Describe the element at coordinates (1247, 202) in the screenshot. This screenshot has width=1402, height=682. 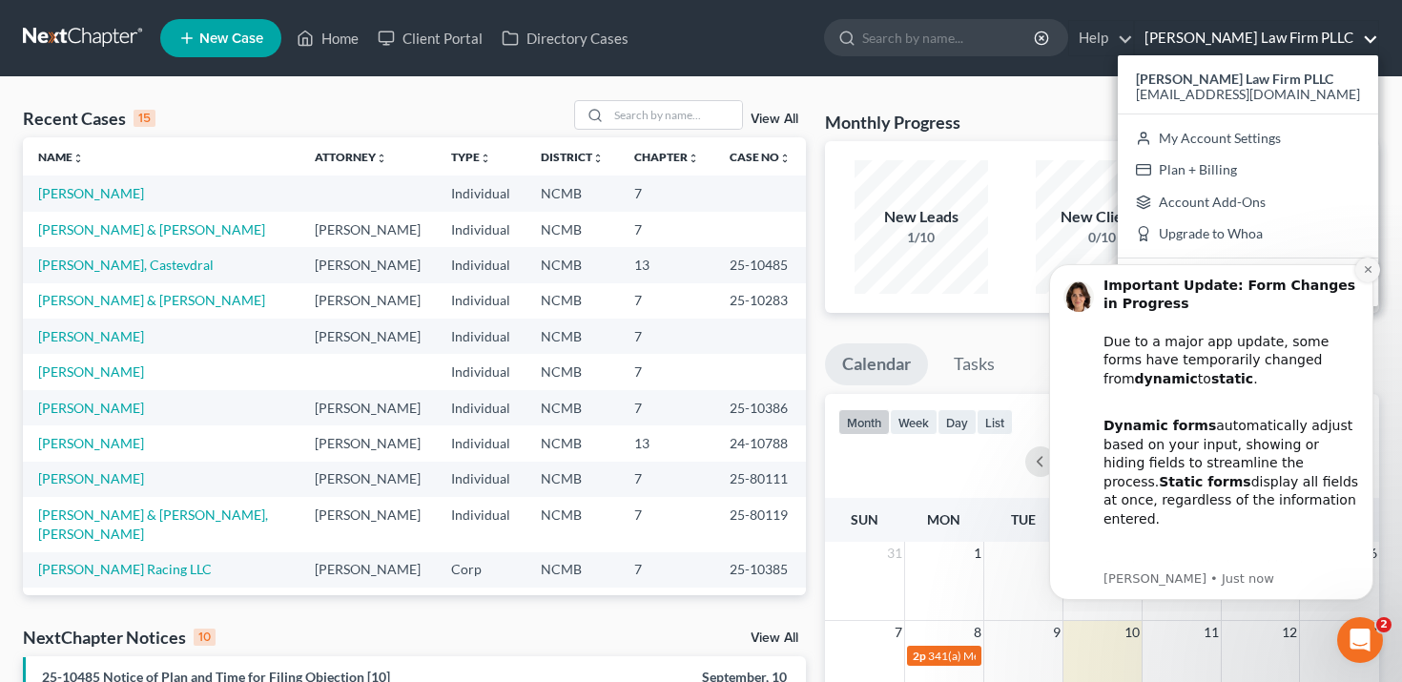
I see `a: Account Add-Ons` at that location.